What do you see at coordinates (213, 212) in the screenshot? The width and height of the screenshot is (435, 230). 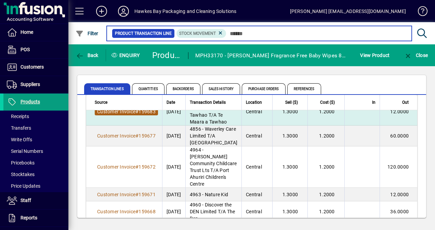 I see `td: 4960 - Discover the DEN Limited T/A The Den` at bounding box center [213, 212].